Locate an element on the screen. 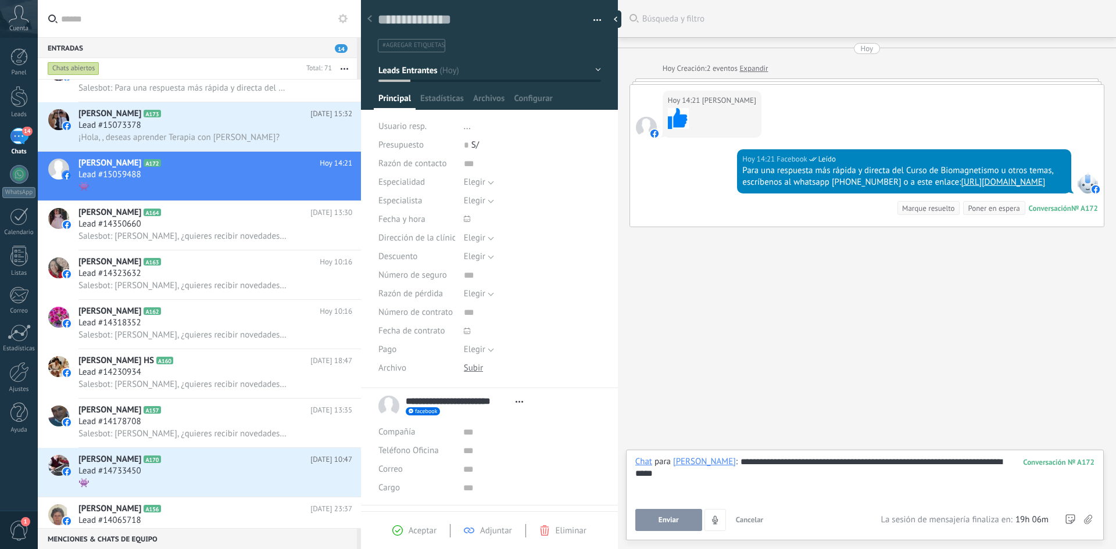 This screenshot has width=1116, height=549. span: Razón de contacto is located at coordinates (413, 163).